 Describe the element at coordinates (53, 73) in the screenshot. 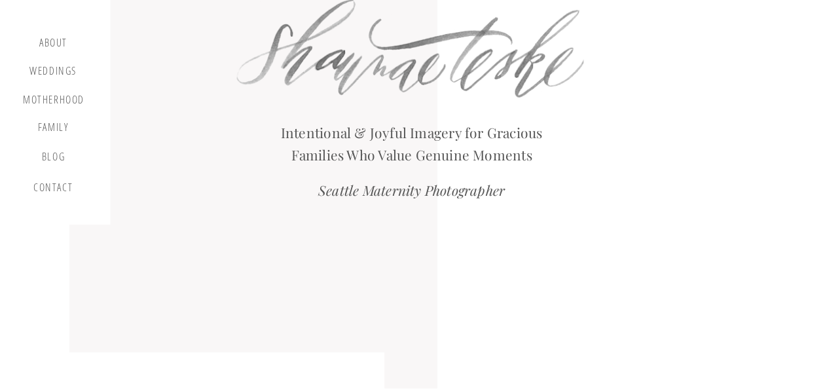

I see `div: Weddings` at that location.